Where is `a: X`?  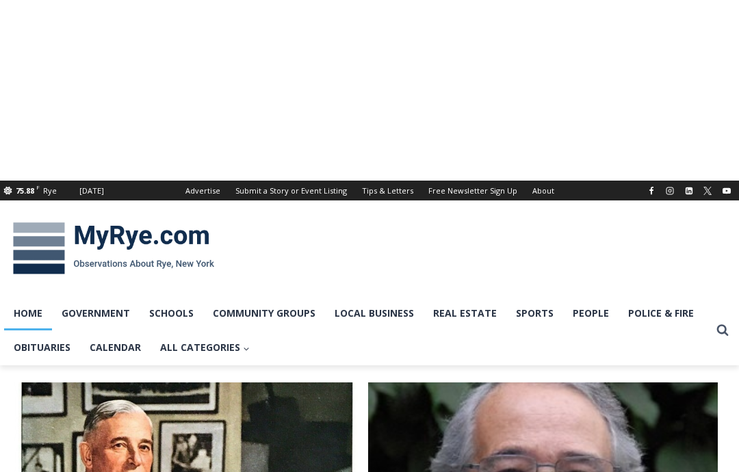 a: X is located at coordinates (708, 191).